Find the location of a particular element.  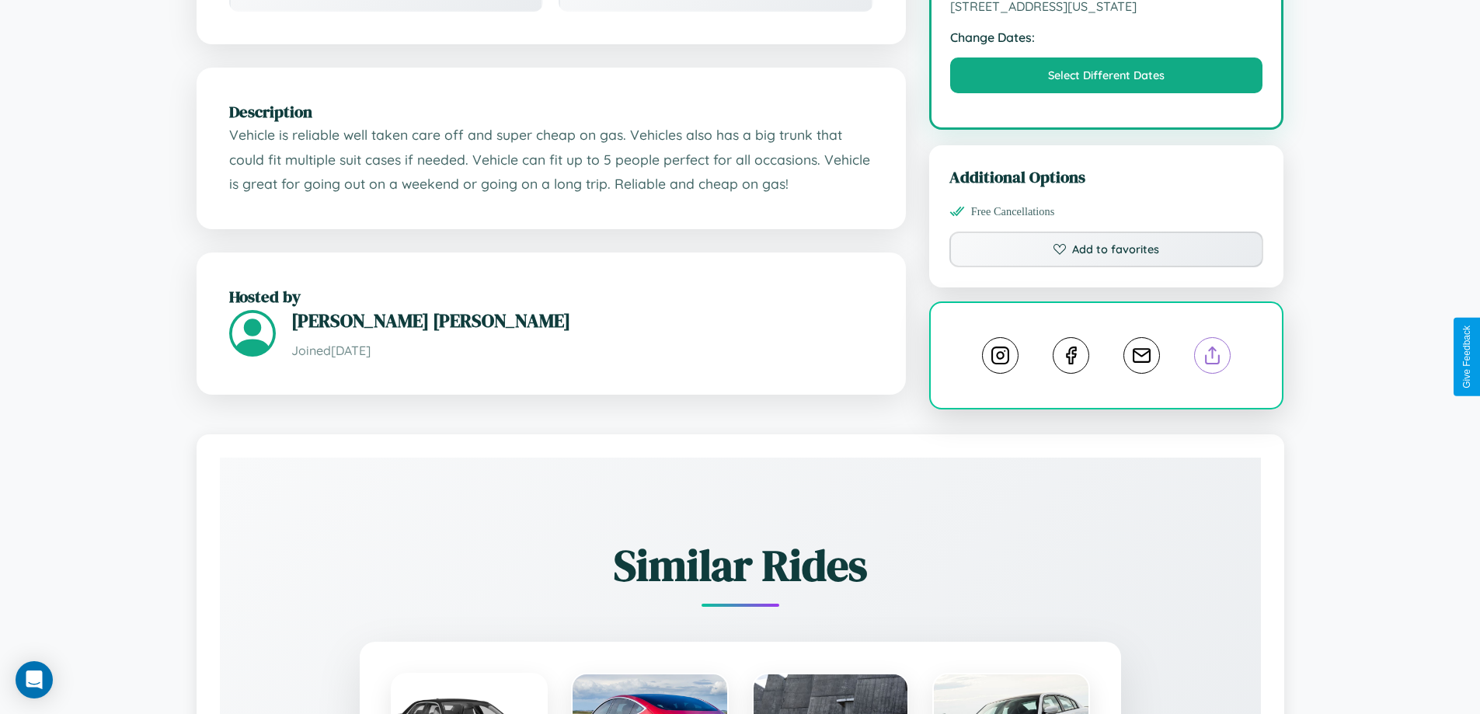

button: Add to favorites is located at coordinates (1107, 249).